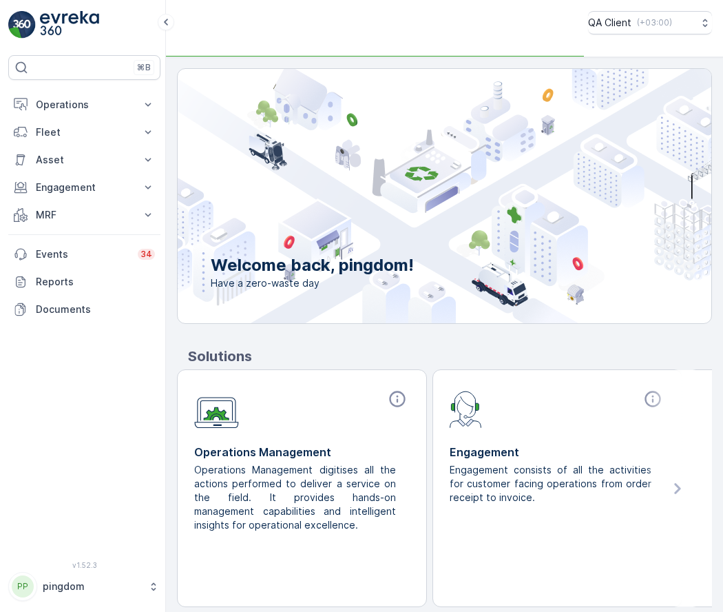 This screenshot has width=723, height=612. What do you see at coordinates (84, 187) in the screenshot?
I see `button: Engagement` at bounding box center [84, 187].